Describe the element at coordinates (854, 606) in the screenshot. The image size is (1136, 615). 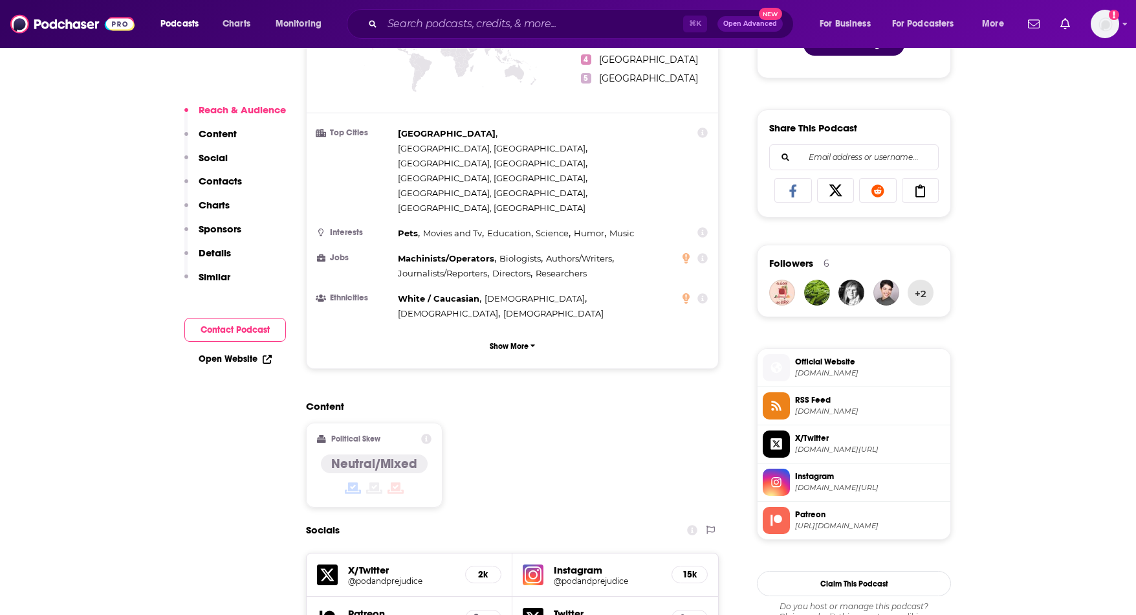
I see `span: Do you host or manage this podcast?` at that location.